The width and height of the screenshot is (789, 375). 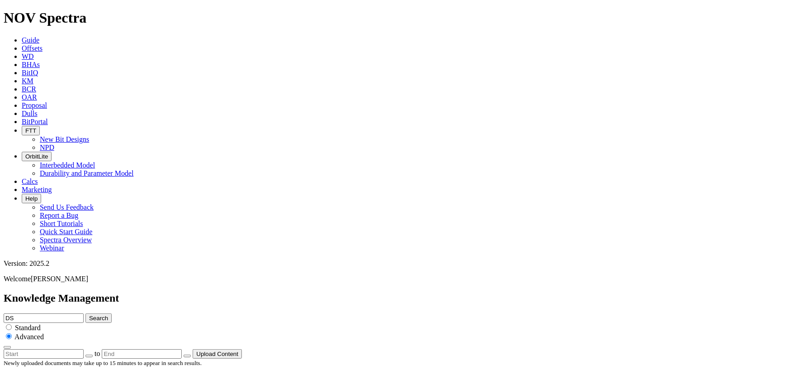 I want to click on span: Calcs, so click(x=30, y=181).